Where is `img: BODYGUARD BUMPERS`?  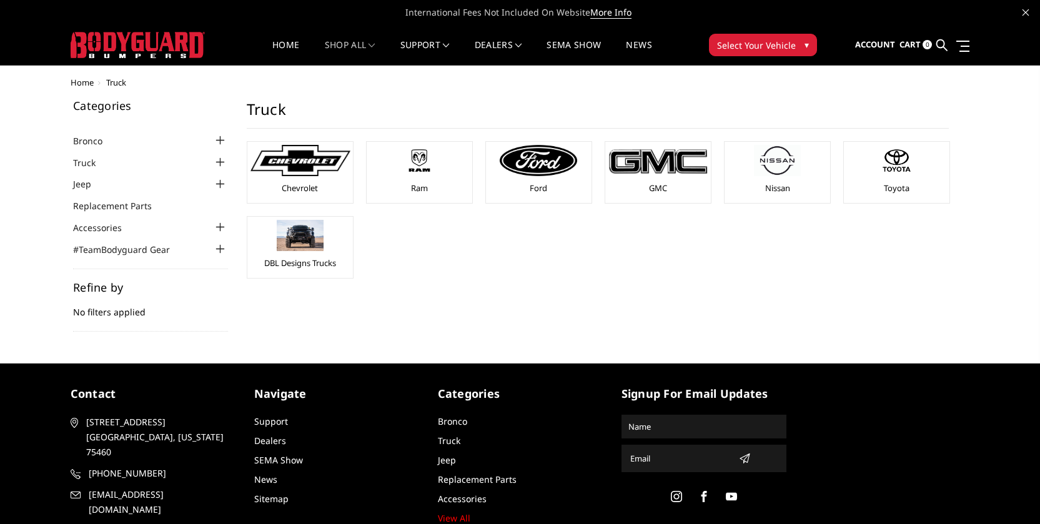
img: BODYGUARD BUMPERS is located at coordinates (137, 45).